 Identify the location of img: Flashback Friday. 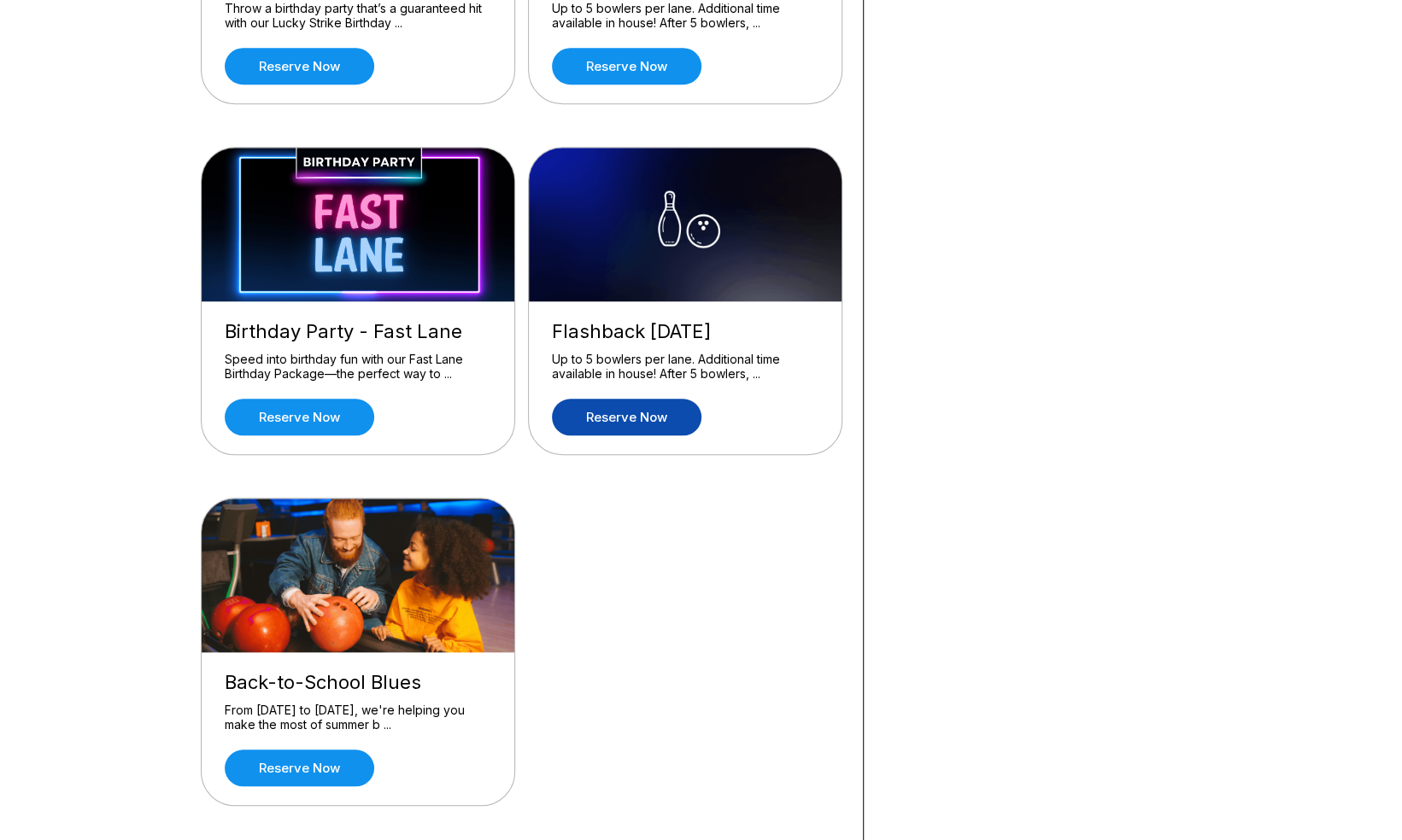
(686, 224).